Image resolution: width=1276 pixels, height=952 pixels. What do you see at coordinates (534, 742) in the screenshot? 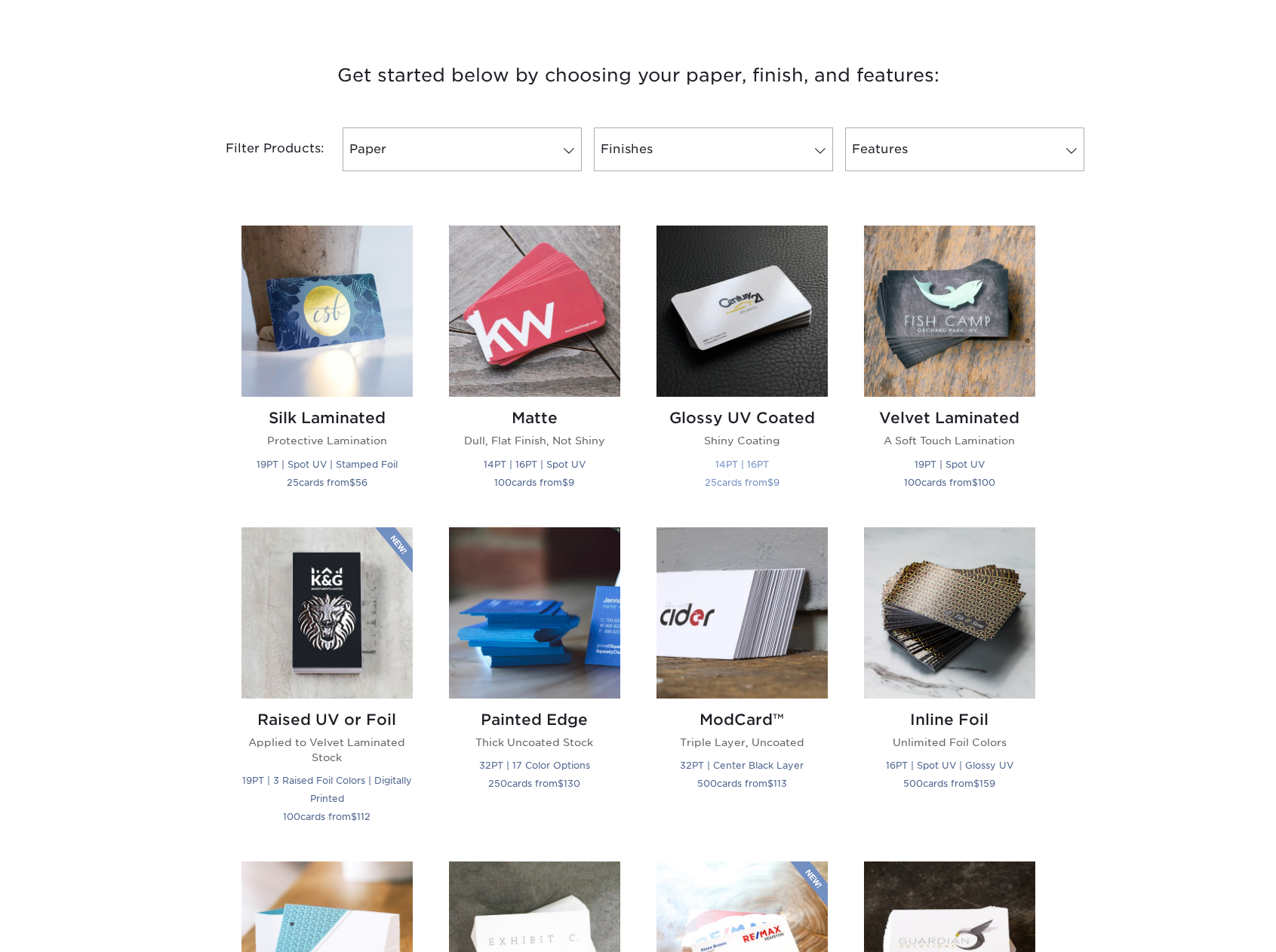
I see `p: Thick Uncoated Stock` at bounding box center [534, 742].